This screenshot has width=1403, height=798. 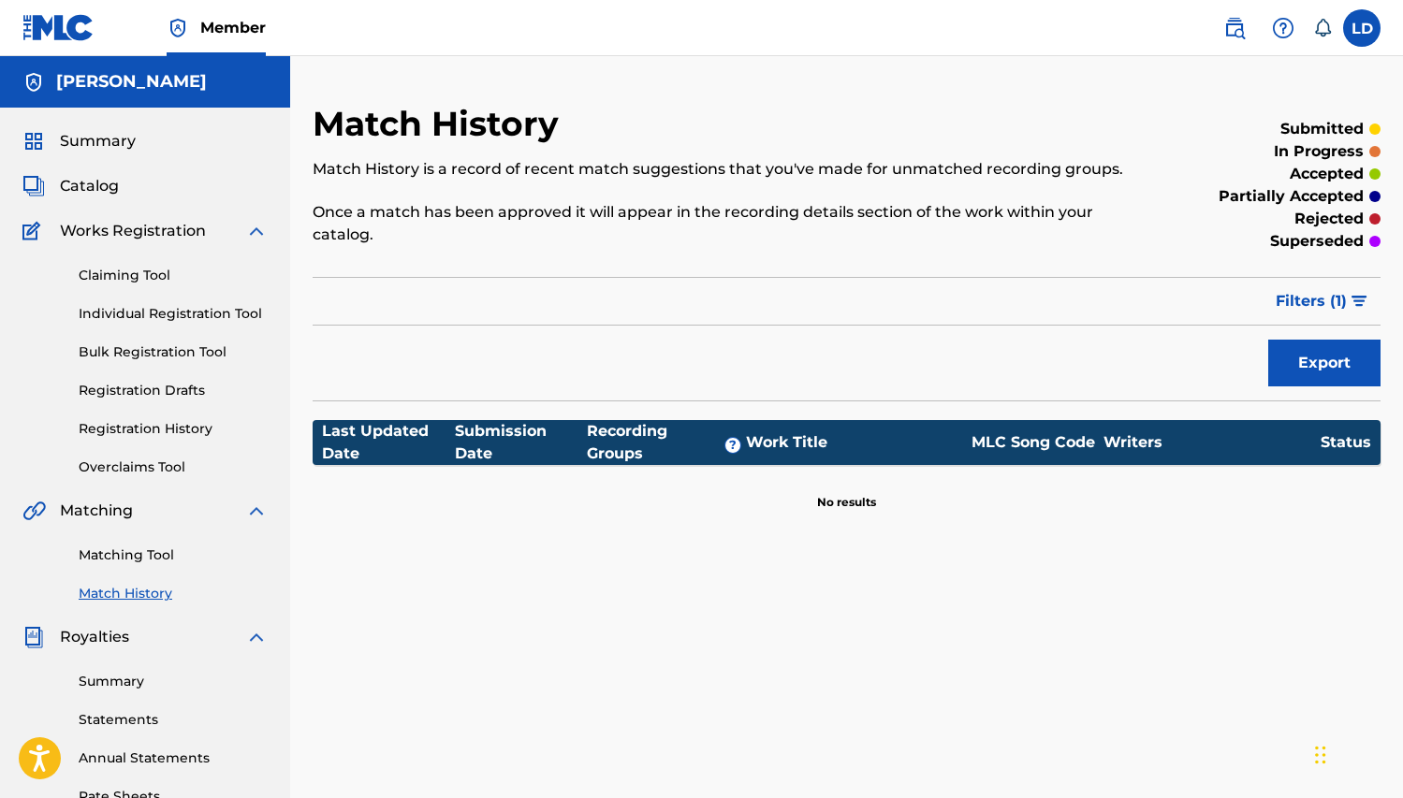 What do you see at coordinates (173, 758) in the screenshot?
I see `a: Annual Statements` at bounding box center [173, 758].